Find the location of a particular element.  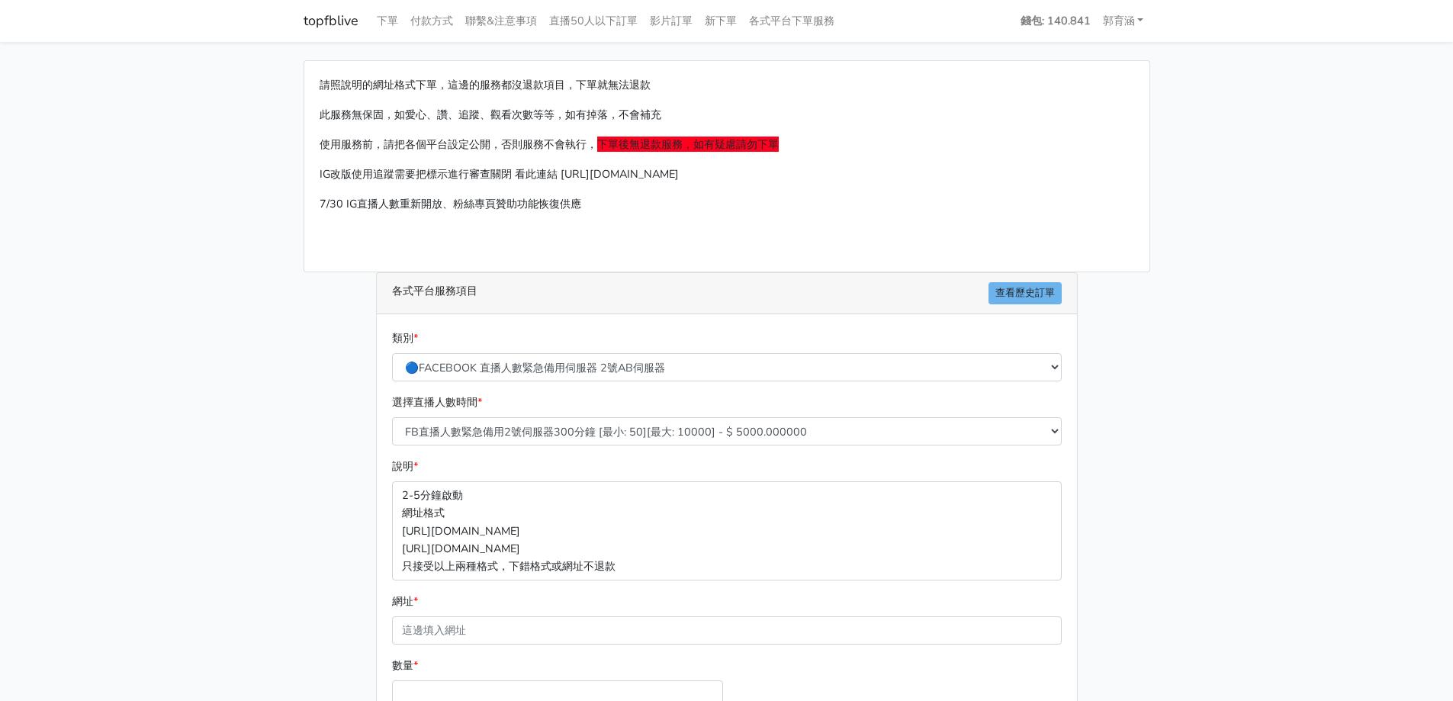

p: 此服務無保固，如愛心、讚、追蹤、觀看次數等等，如有掉落，不會補充 is located at coordinates (727, 114).